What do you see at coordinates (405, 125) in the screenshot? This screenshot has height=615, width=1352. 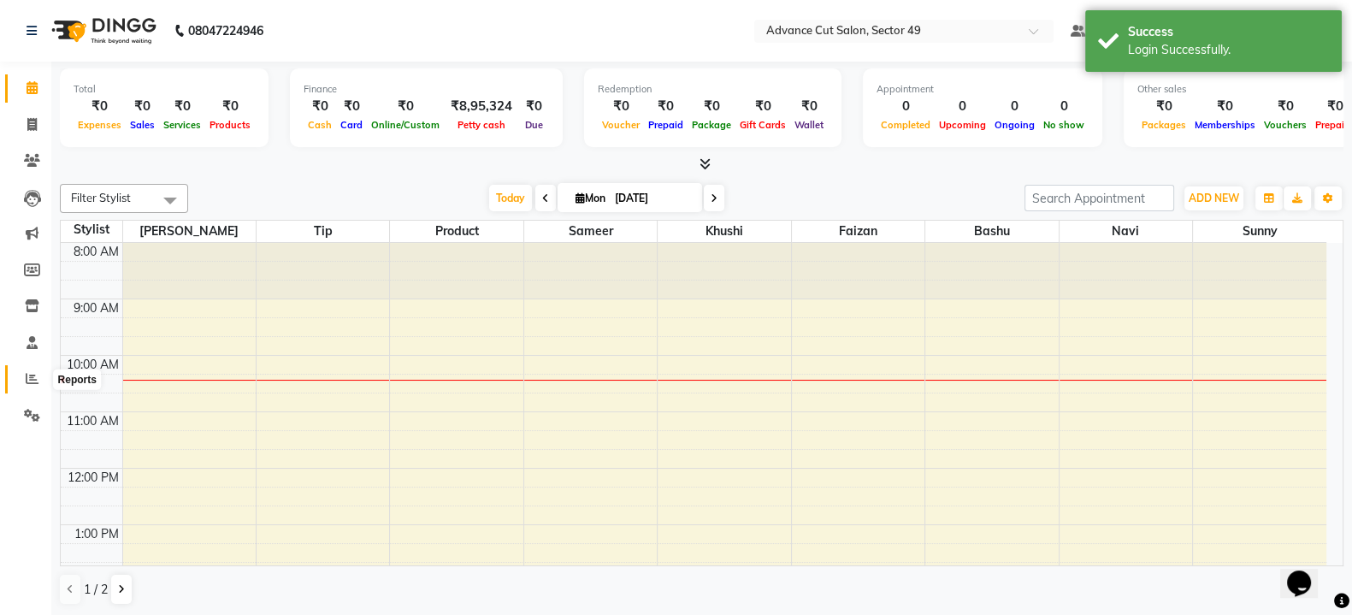 I see `span: Online/Custom` at bounding box center [405, 125].